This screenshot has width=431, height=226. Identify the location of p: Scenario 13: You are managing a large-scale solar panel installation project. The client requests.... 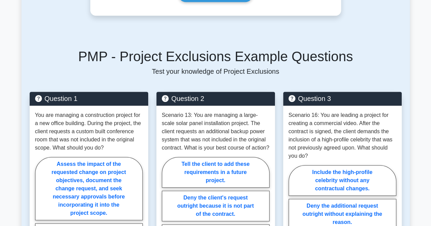
(216, 132).